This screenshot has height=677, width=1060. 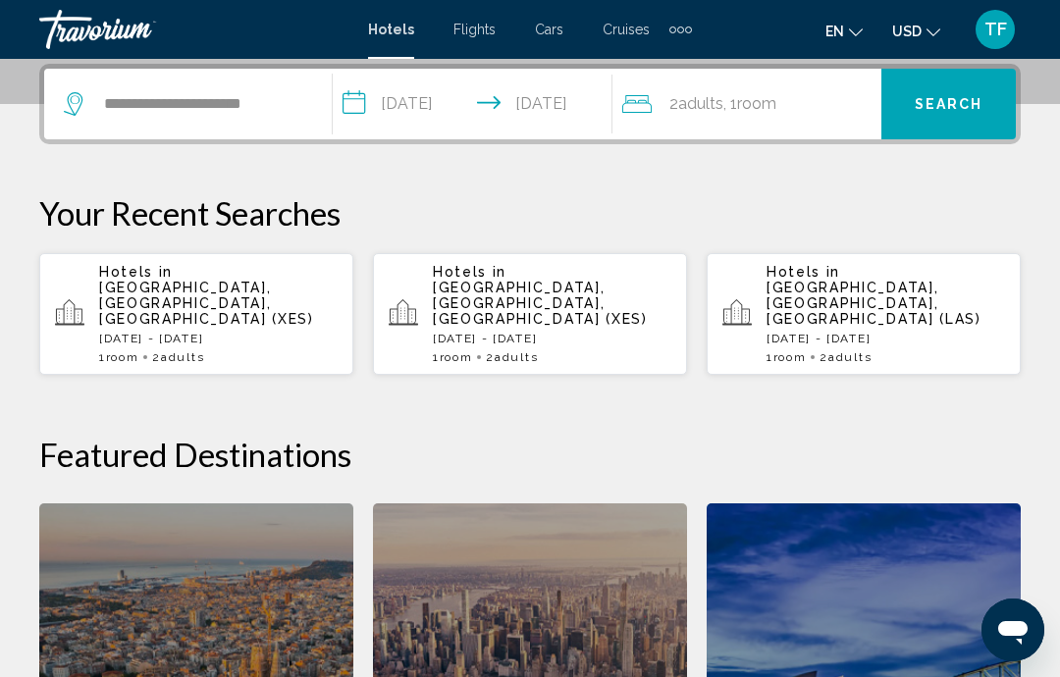 What do you see at coordinates (626, 29) in the screenshot?
I see `span: Cruises` at bounding box center [626, 29].